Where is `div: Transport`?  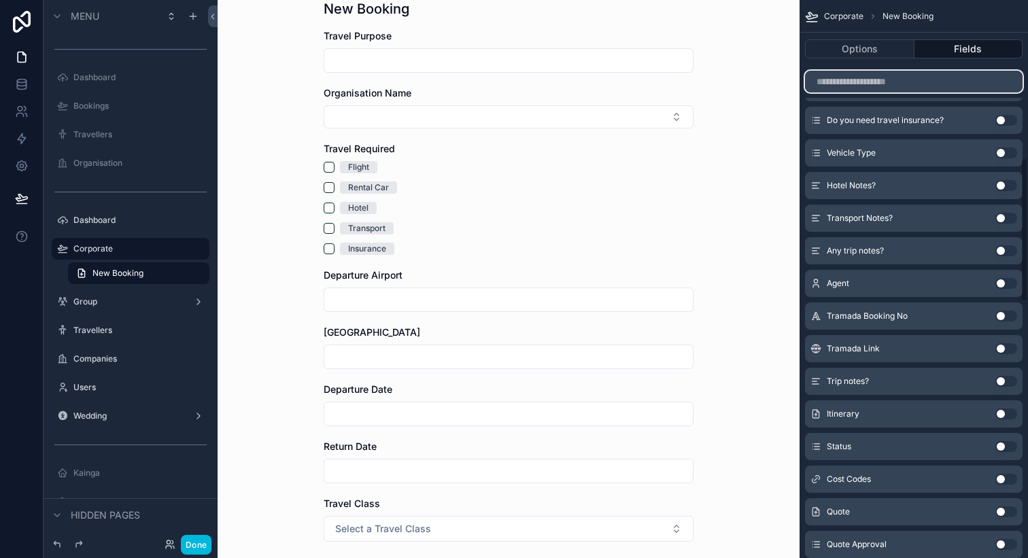 div: Transport is located at coordinates (366, 228).